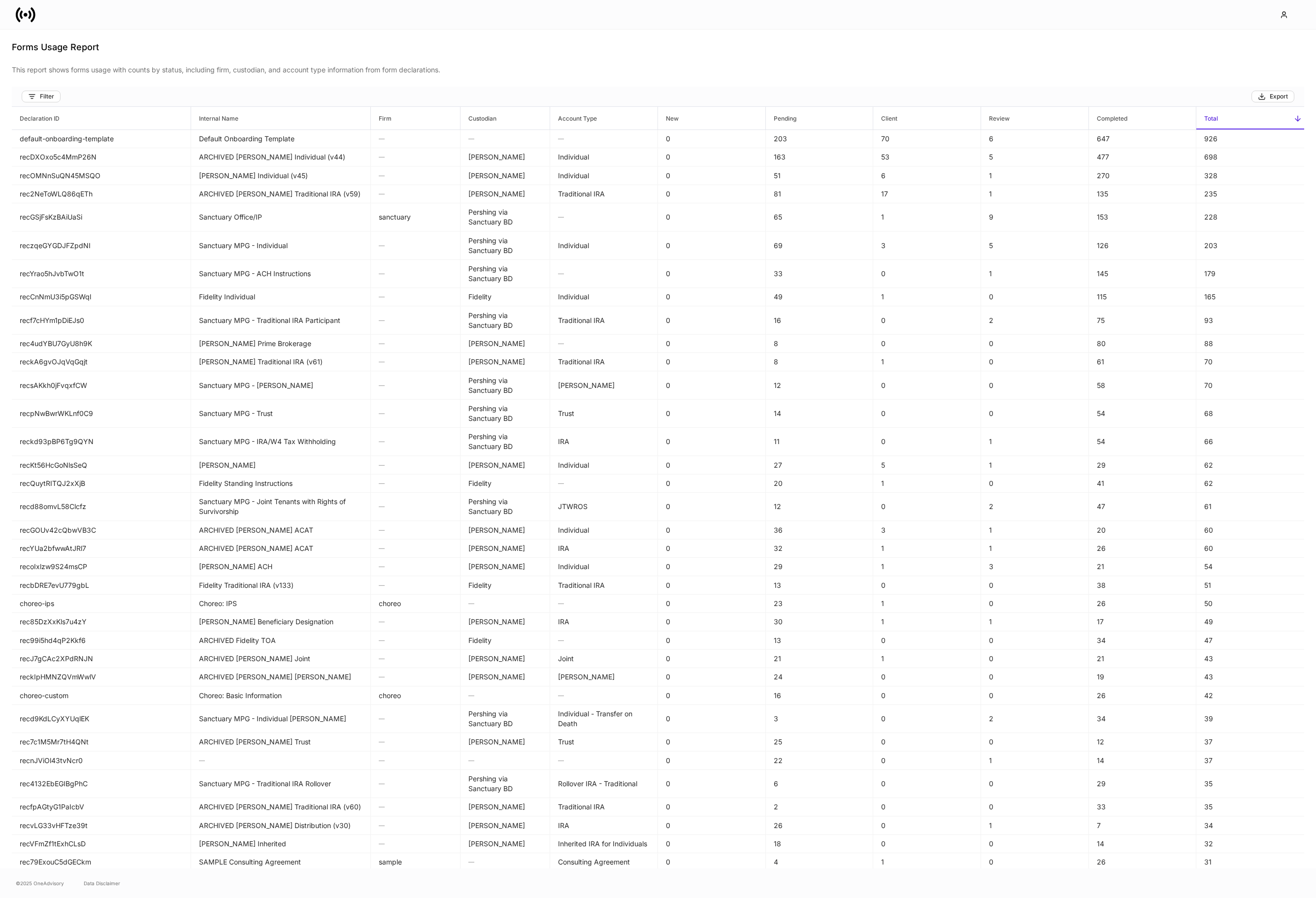  Describe the element at coordinates (101, 640) in the screenshot. I see `td: rec99i5hd4qP2Kkf6` at that location.